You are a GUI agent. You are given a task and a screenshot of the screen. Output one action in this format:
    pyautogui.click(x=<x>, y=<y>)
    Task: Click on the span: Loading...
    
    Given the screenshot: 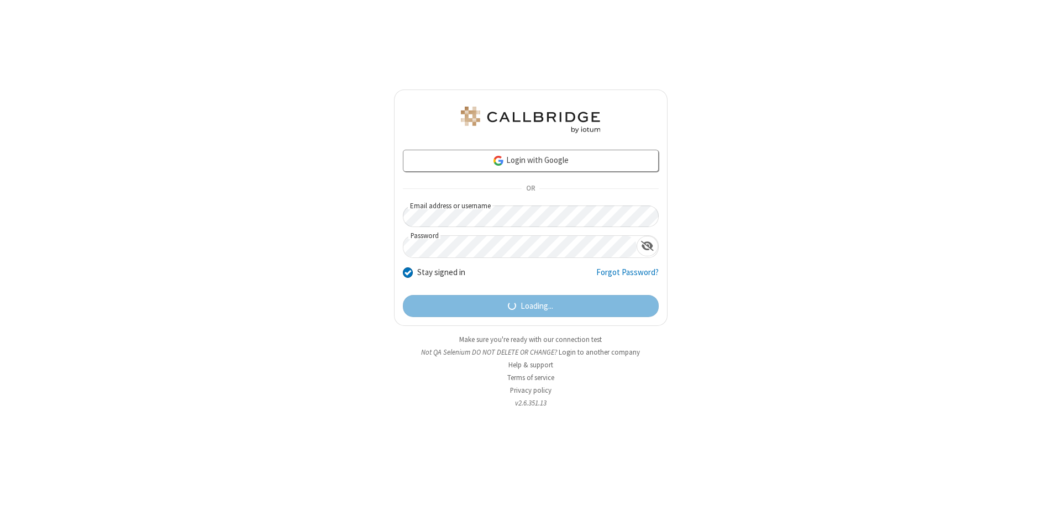 What is the action you would take?
    pyautogui.click(x=537, y=306)
    